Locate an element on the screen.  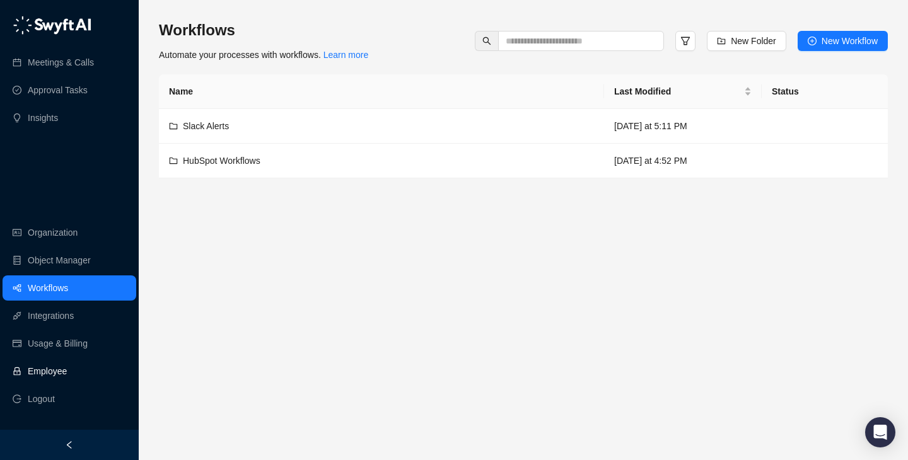
img: logo-05li4sbe.png is located at coordinates (52, 25).